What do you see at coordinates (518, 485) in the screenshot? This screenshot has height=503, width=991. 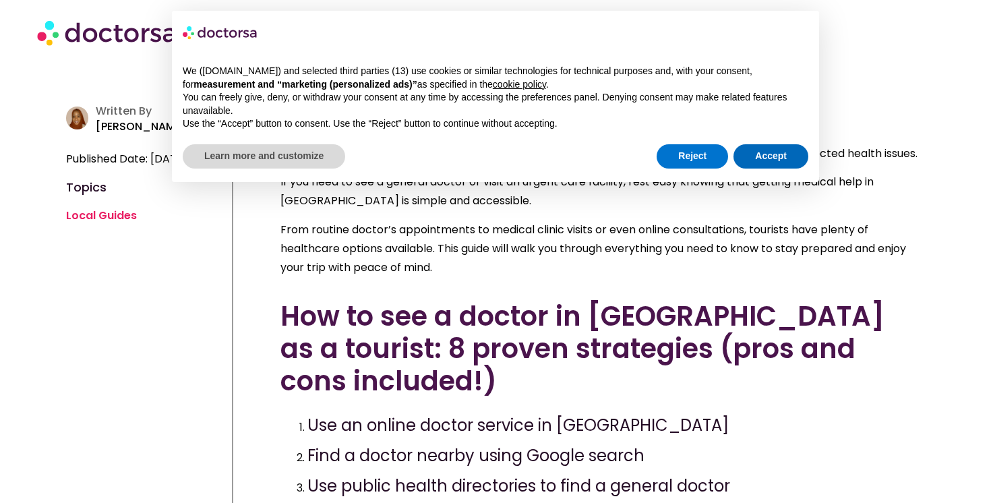 I see `span: Use public health directories to find a general doctor` at bounding box center [518, 485].